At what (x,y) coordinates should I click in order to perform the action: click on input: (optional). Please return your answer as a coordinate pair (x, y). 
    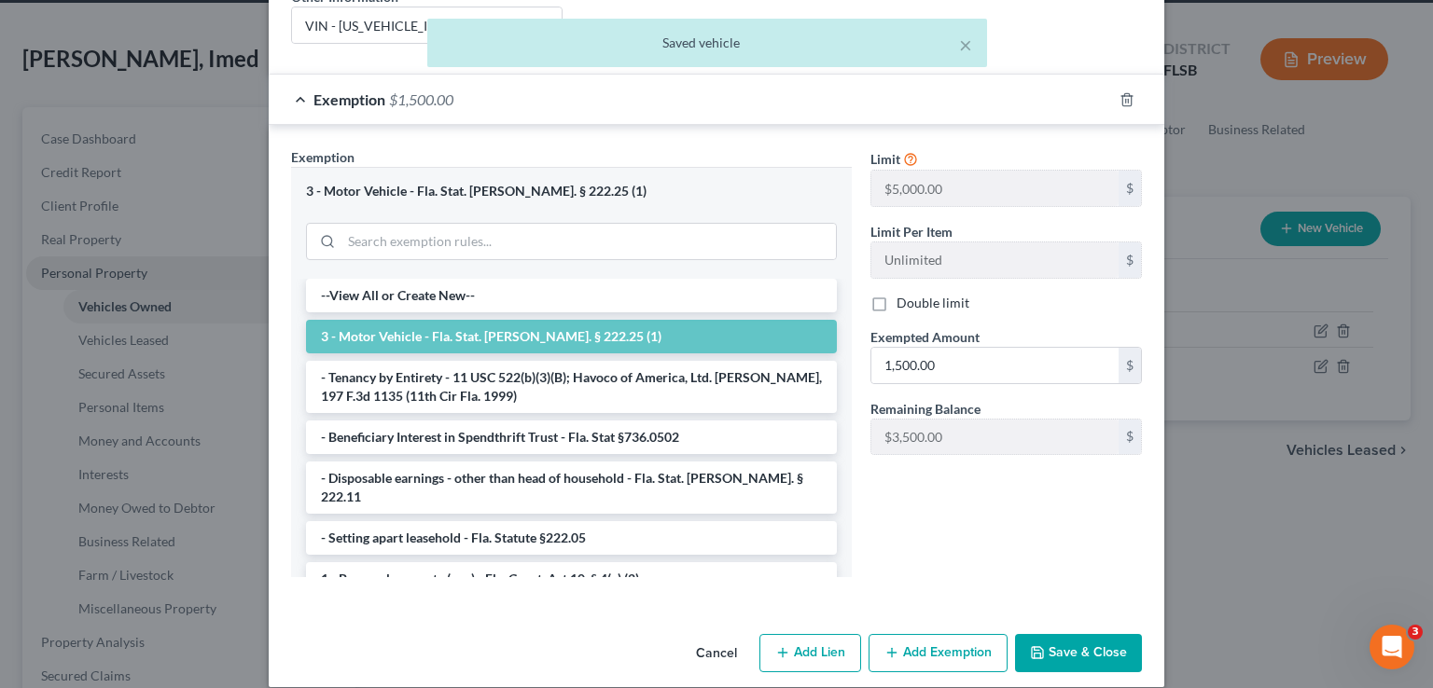
    Looking at the image, I should click on (426, 25).